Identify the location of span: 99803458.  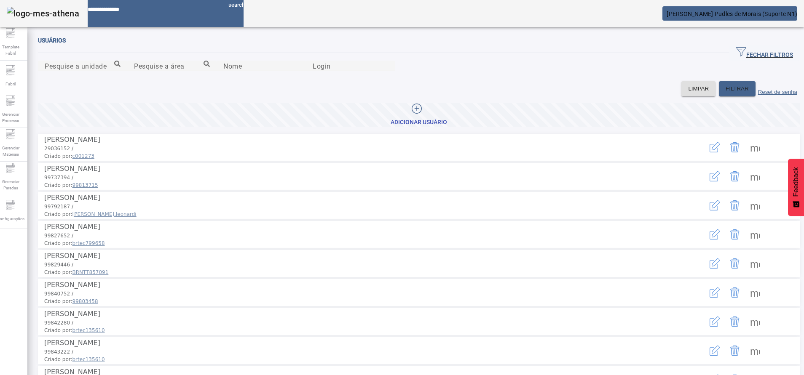
(85, 302).